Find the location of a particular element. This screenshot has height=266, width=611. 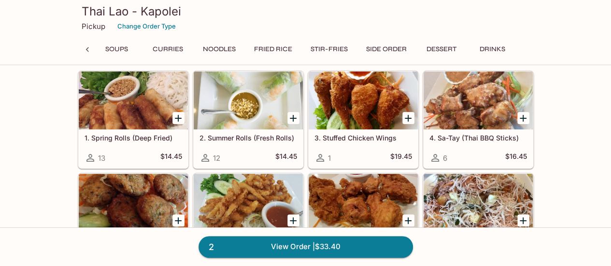

div: 7. Deep Fried Chicken is located at coordinates (363, 203).